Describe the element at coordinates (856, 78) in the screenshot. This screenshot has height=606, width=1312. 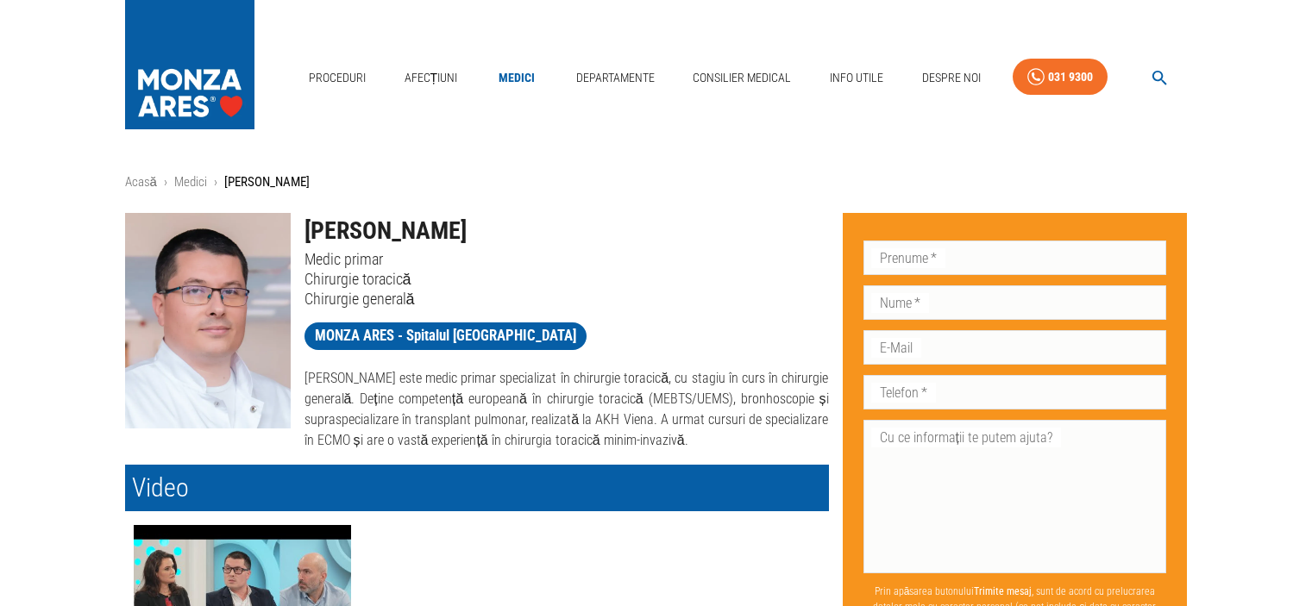
I see `a: Info Utile` at that location.